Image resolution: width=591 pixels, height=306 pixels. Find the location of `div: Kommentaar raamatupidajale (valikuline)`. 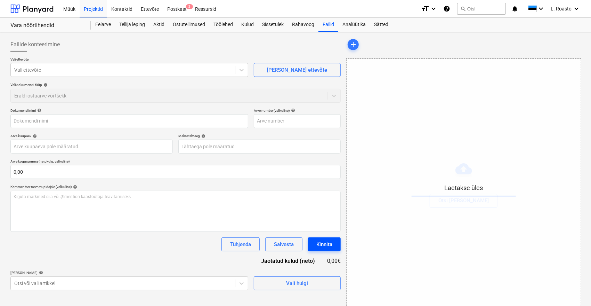

div: Kommentaar raamatupidajale (valikuline) is located at coordinates (176, 186).